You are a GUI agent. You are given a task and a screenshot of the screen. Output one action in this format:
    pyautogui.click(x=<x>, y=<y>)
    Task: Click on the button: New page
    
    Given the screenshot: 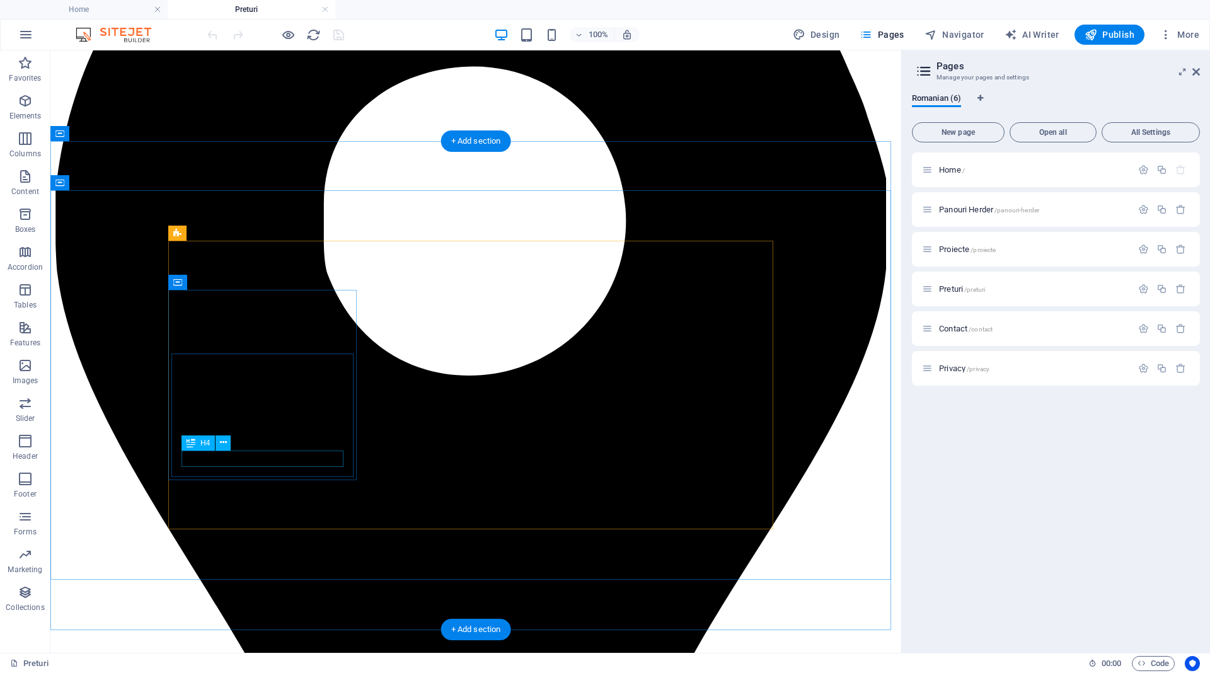 What is the action you would take?
    pyautogui.click(x=958, y=132)
    